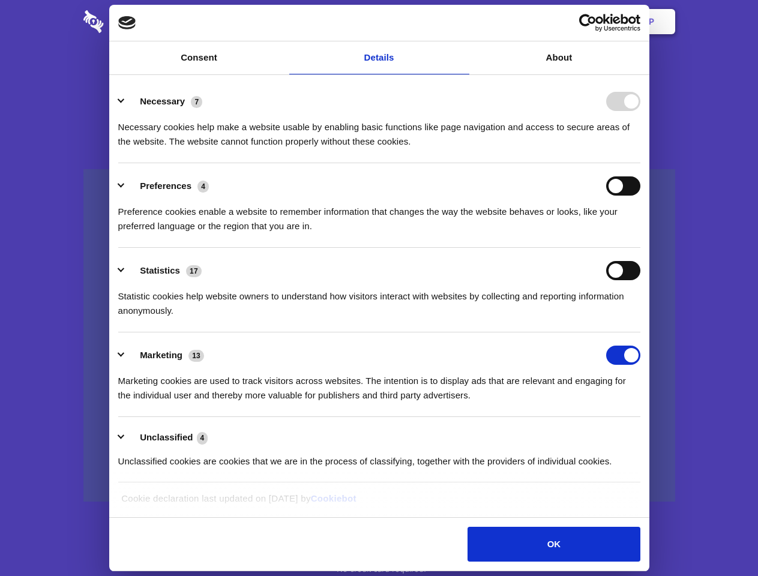 Image resolution: width=758 pixels, height=576 pixels. What do you see at coordinates (134, 22) in the screenshot?
I see `img: logo-wordmark-white-trans-d4663122ce5f474addd5e946df7df03e33cb6a1c49d2221995e7729f52c070b2.svg` at bounding box center [134, 22].